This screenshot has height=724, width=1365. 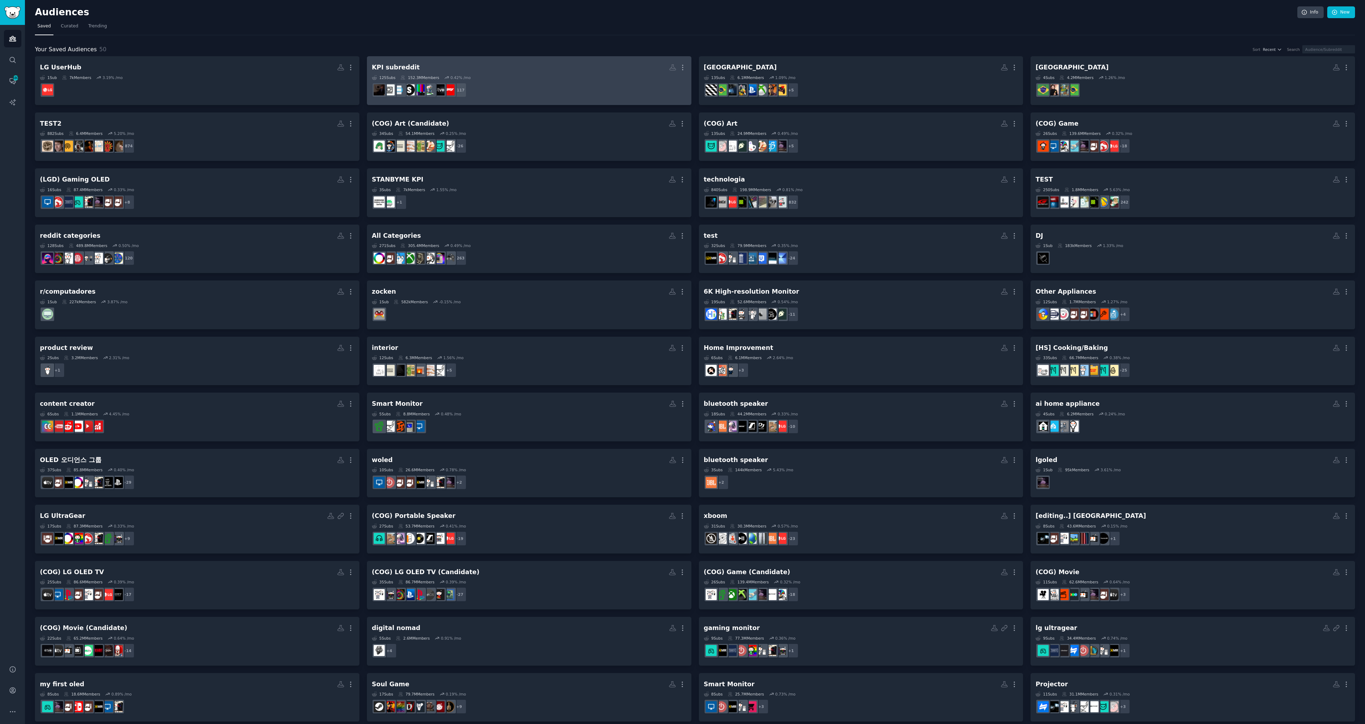 I want to click on img: buildapcmonitors, so click(x=419, y=258).